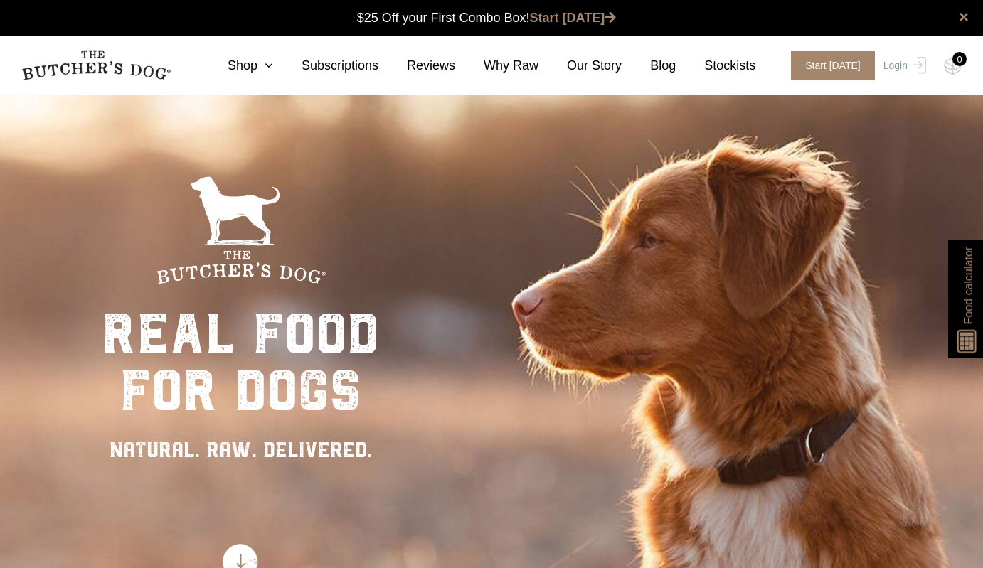 This screenshot has height=568, width=983. I want to click on span: Food calculator, so click(968, 285).